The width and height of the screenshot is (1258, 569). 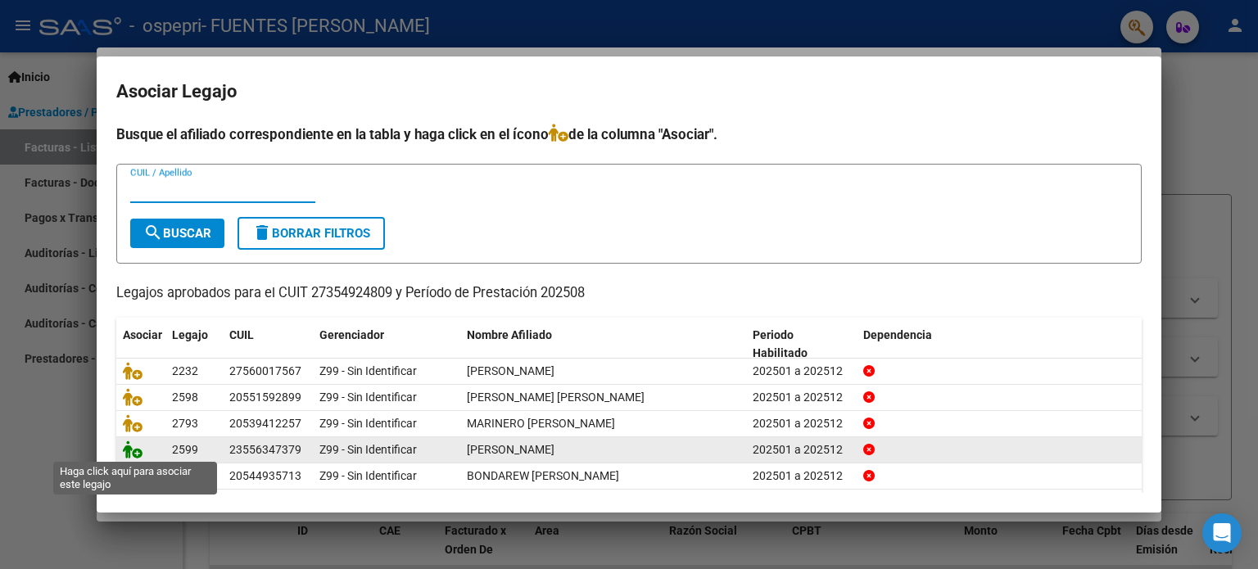 What do you see at coordinates (1222, 533) in the screenshot?
I see `div: Open Intercom Messenger` at bounding box center [1222, 533].